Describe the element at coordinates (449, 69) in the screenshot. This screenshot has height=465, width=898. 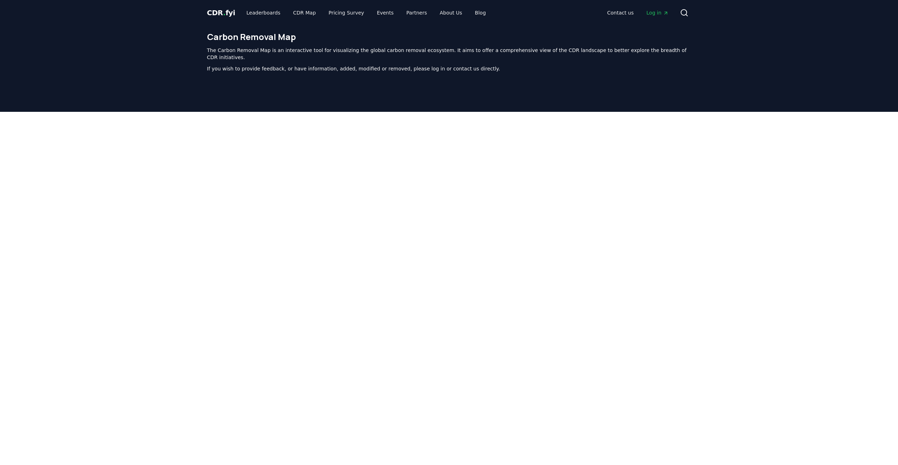
I see `p: If you wish to provide feedback, or have information, added, modified or removed, please log in o...` at that location.